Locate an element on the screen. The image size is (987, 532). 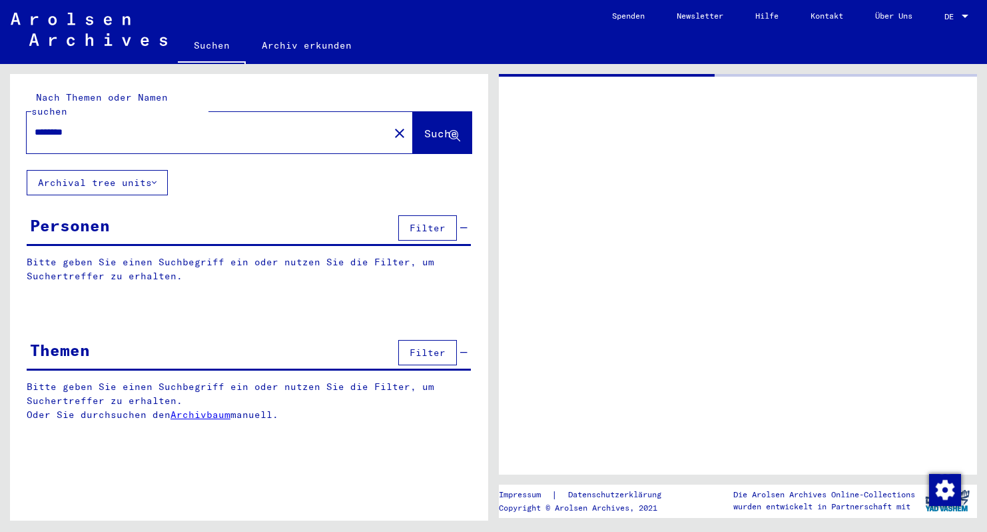
a: Suchen is located at coordinates (212, 47).